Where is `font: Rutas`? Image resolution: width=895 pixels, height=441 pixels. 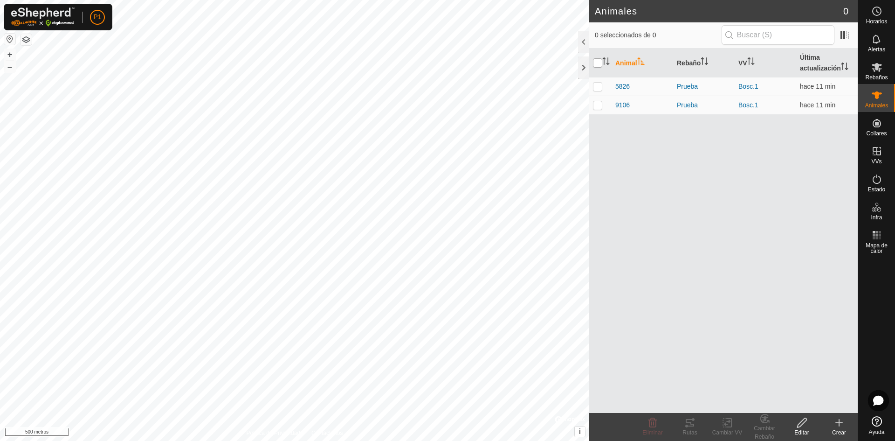 font: Rutas is located at coordinates (689, 432).